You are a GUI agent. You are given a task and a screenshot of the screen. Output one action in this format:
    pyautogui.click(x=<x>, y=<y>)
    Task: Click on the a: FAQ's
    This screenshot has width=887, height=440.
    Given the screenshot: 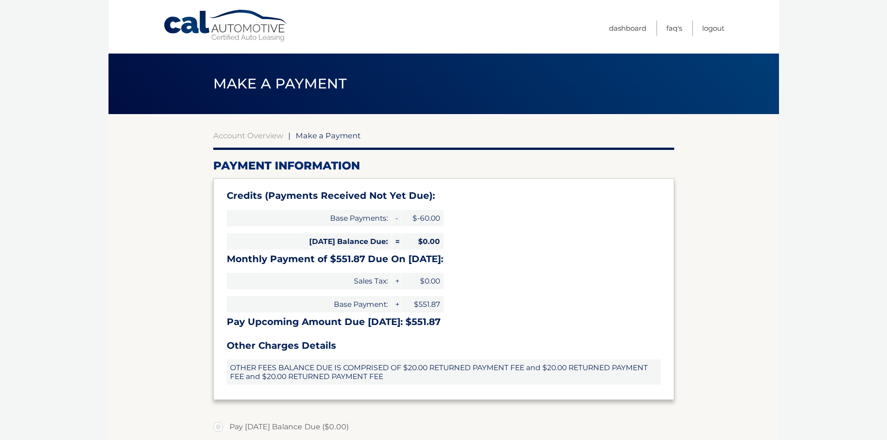 What is the action you would take?
    pyautogui.click(x=674, y=28)
    